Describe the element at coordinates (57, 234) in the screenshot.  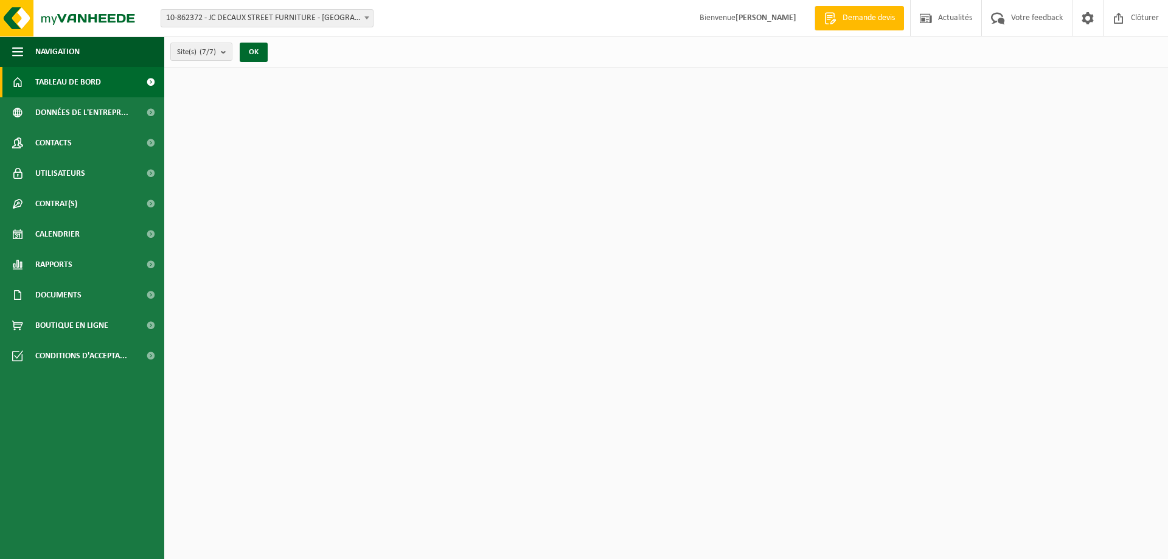
I see `span: Calendrier` at that location.